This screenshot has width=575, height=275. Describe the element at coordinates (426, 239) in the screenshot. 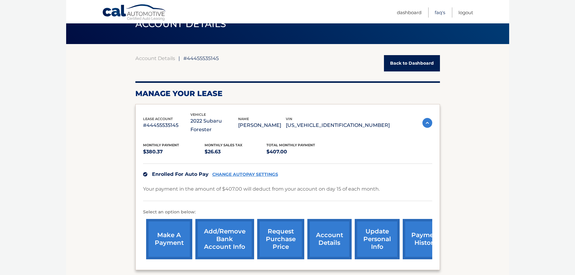

I see `a: payment history` at that location.